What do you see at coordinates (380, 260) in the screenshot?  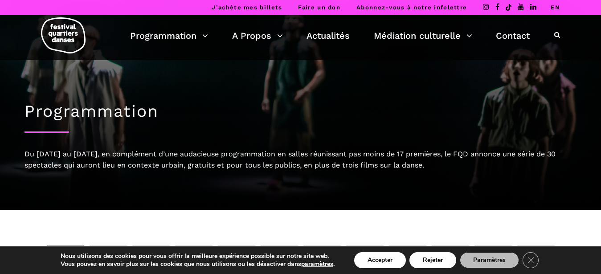 I see `button: Accepter` at bounding box center [380, 260].